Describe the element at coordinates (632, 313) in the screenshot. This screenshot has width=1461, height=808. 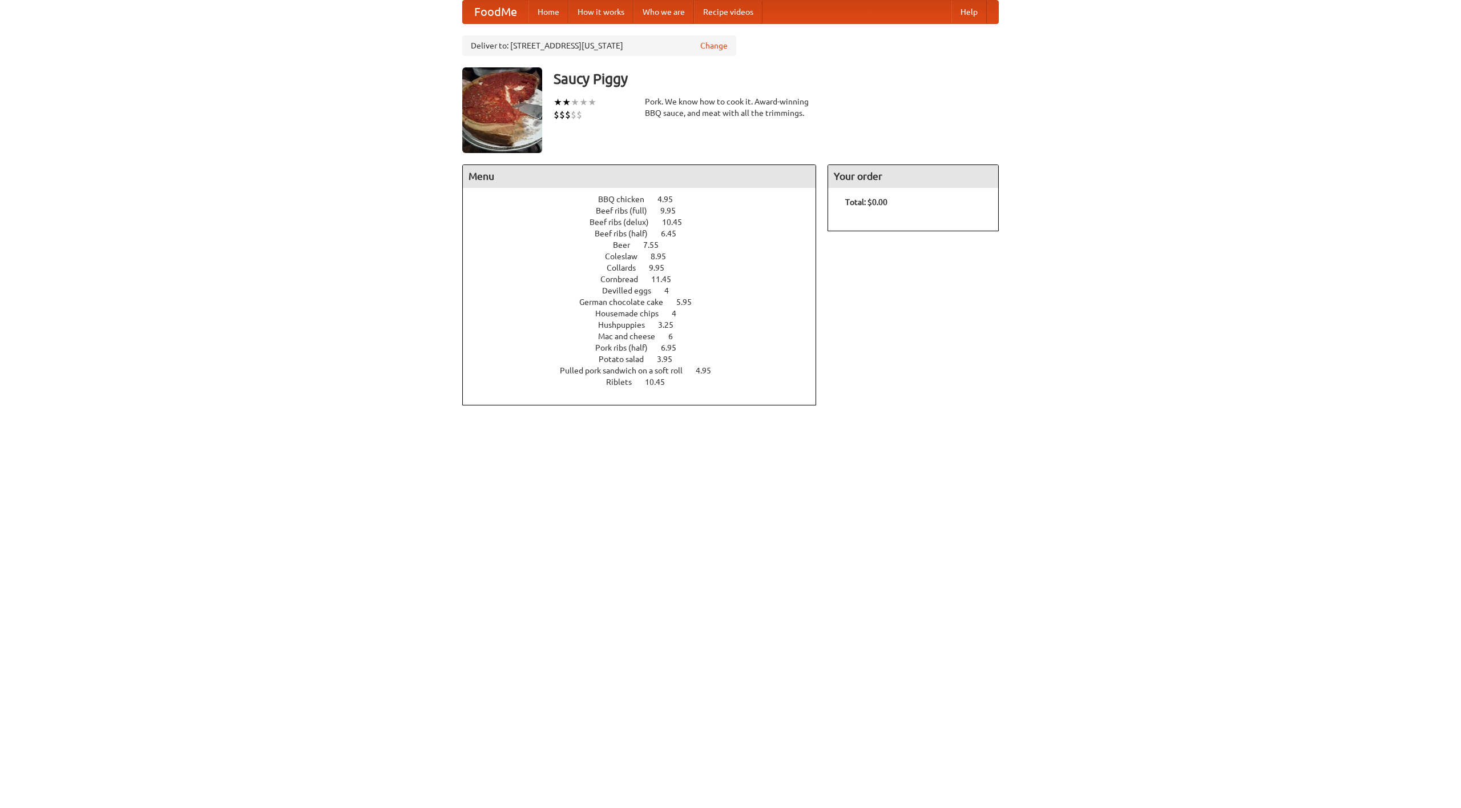
I see `span: Housemade chips` at that location.